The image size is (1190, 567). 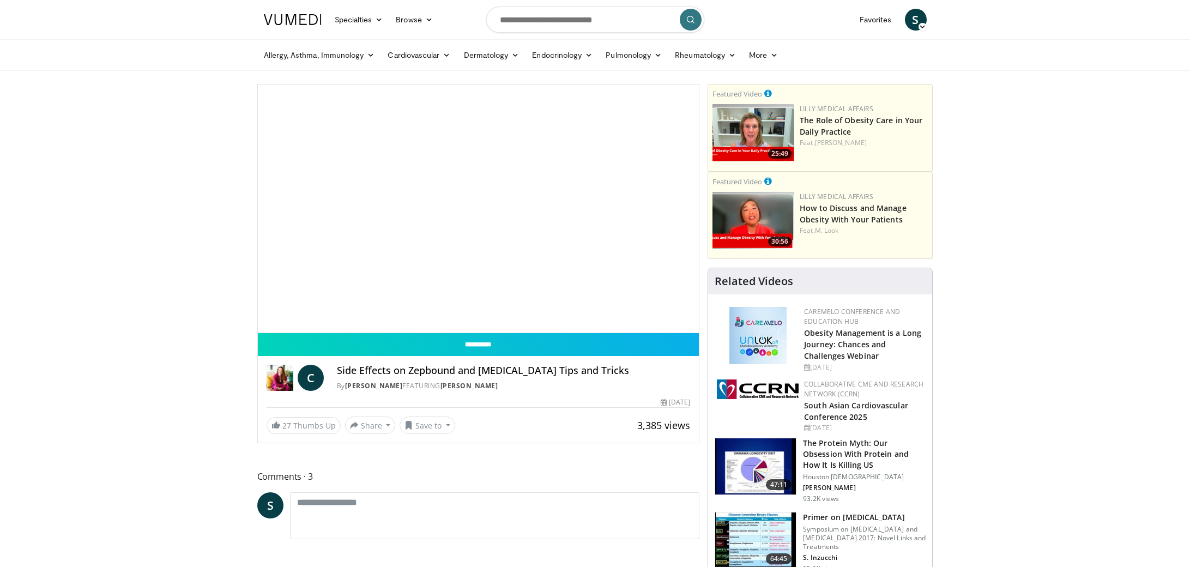 What do you see at coordinates (863, 344) in the screenshot?
I see `a: Obesity Management is a Long Journey: Chances and Challenges Webinar` at bounding box center [863, 344].